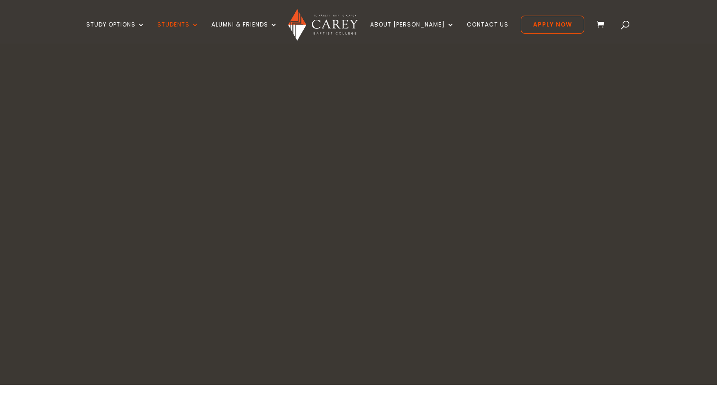  What do you see at coordinates (552, 25) in the screenshot?
I see `a: Apply Now` at bounding box center [552, 25].